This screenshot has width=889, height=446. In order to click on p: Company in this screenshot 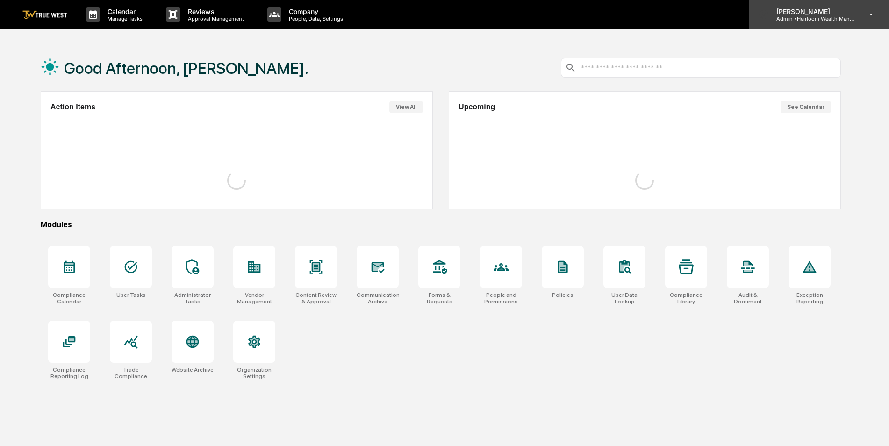, I will do `click(314, 11)`.